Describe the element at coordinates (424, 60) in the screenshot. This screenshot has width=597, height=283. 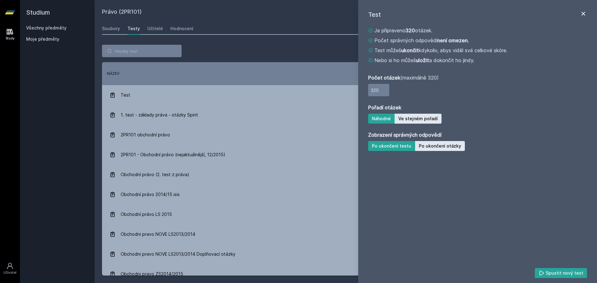
I see `span: Nebo si ho můžeš a dokončit ho jindy.` at that location.